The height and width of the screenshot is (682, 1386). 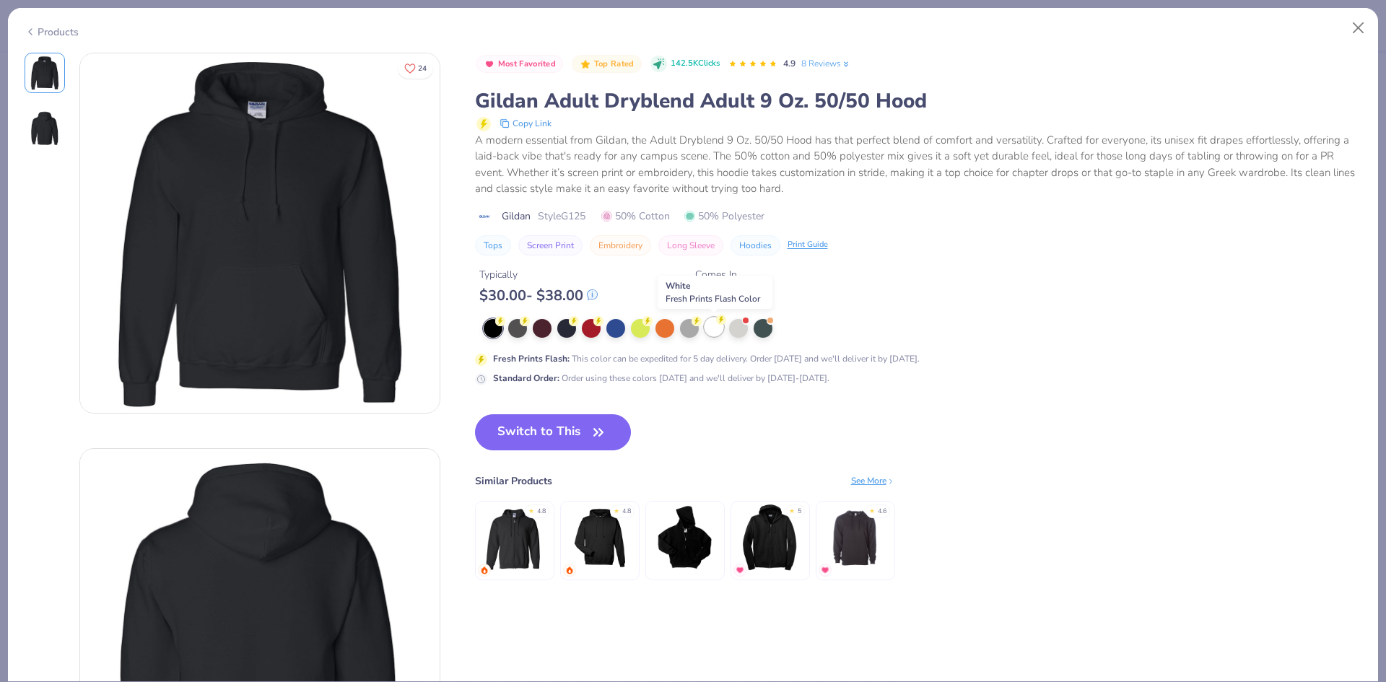 I want to click on span: Fresh Prints Flash Color, so click(x=713, y=299).